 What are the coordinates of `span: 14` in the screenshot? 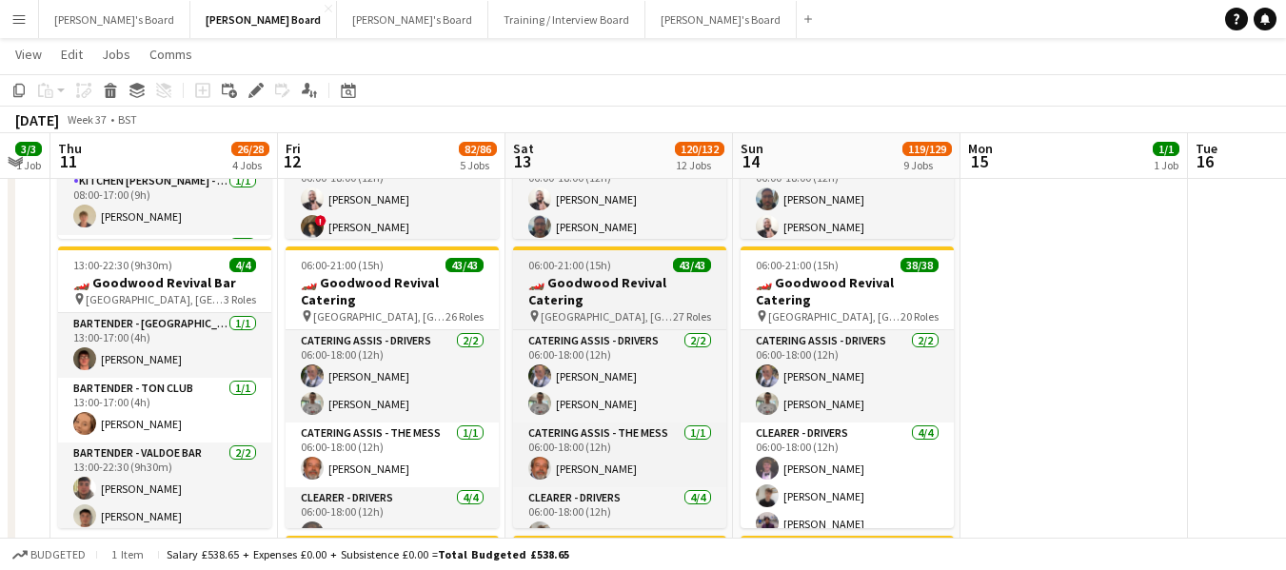 It's located at (750, 161).